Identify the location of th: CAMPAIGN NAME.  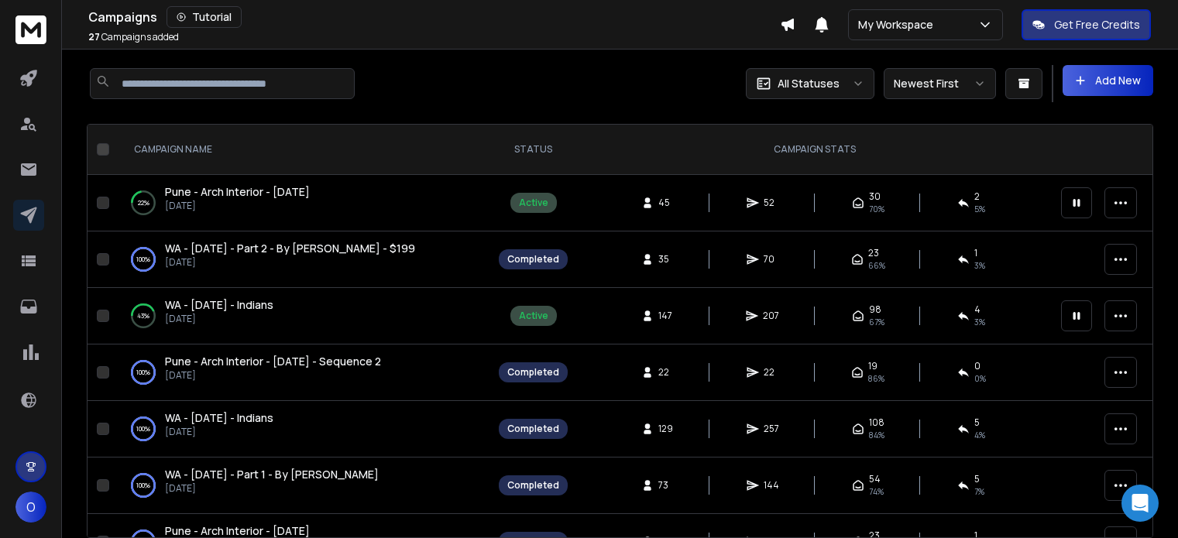
(302, 150).